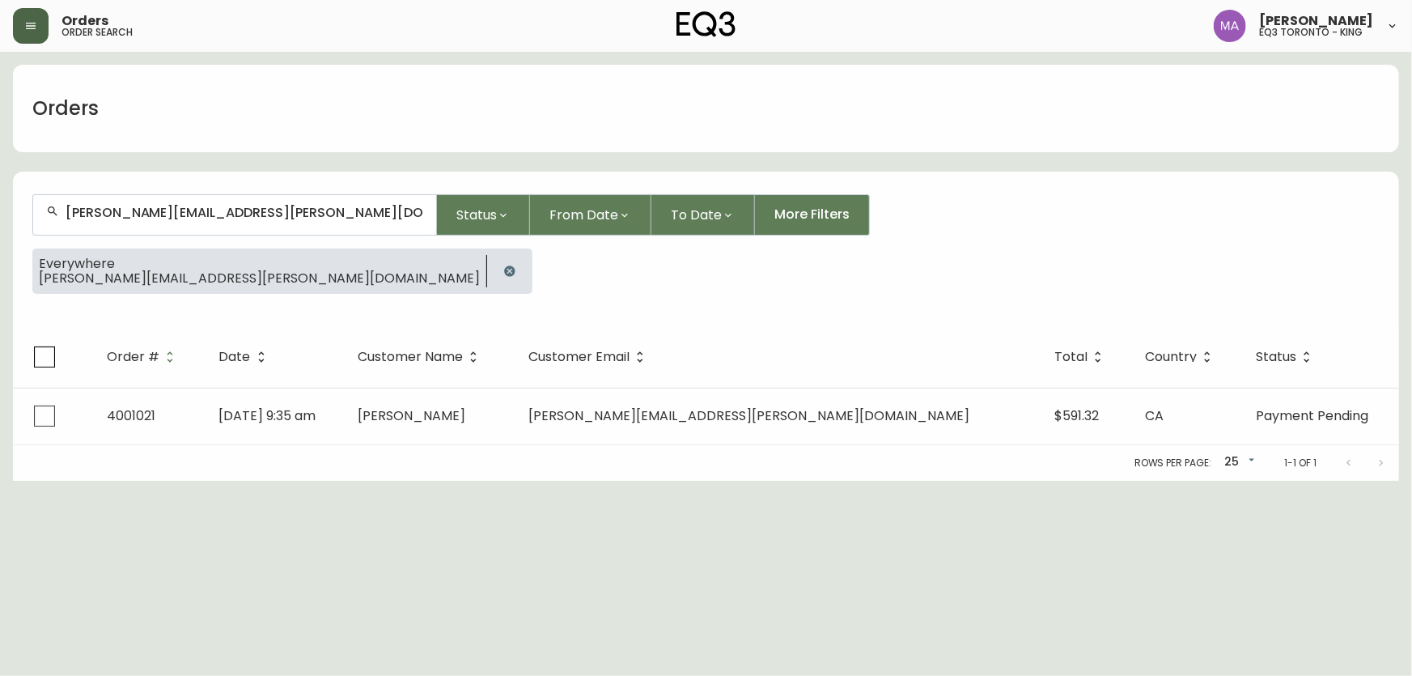 The height and width of the screenshot is (676, 1412). I want to click on input: Search, so click(244, 212).